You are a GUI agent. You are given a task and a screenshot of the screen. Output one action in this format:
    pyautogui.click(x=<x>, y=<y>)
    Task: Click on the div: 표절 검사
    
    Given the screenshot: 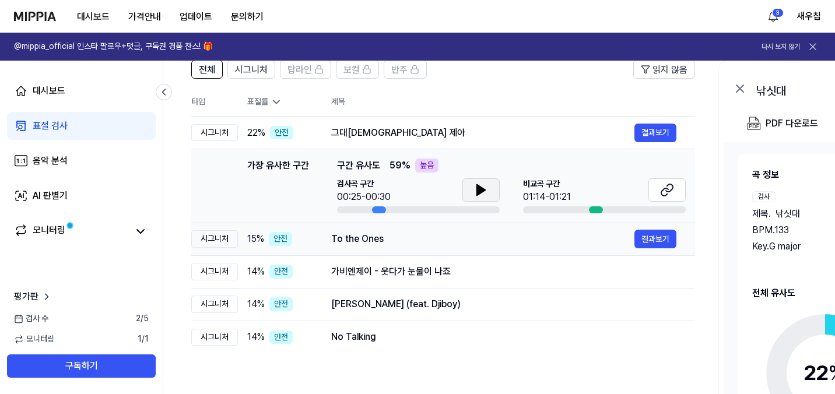 What is the action you would take?
    pyautogui.click(x=50, y=126)
    